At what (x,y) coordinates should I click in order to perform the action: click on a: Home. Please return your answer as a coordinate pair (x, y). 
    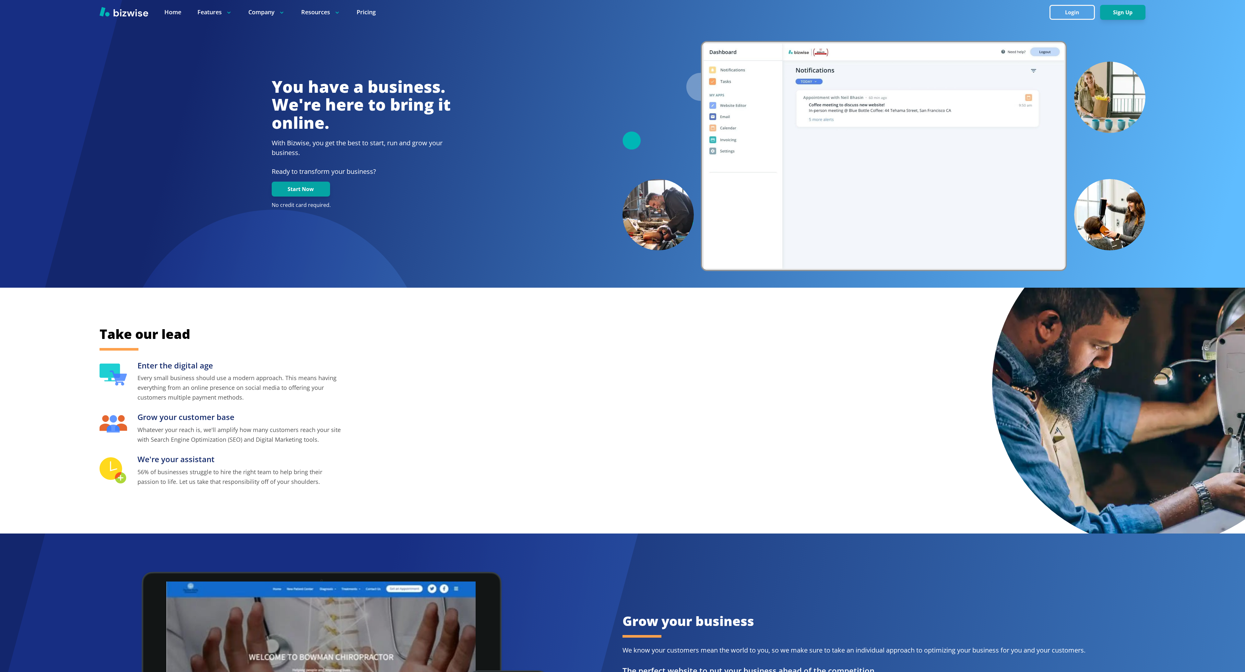
    Looking at the image, I should click on (173, 12).